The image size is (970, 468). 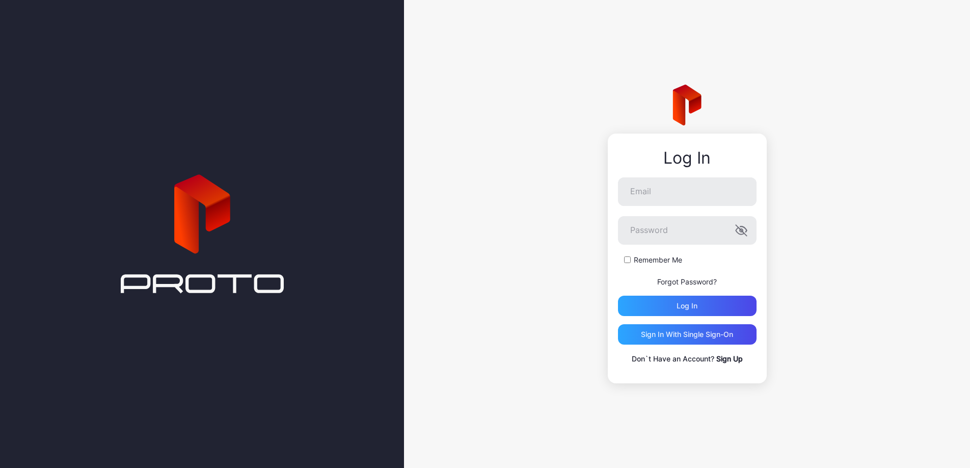 I want to click on a: Sign Up, so click(x=730, y=358).